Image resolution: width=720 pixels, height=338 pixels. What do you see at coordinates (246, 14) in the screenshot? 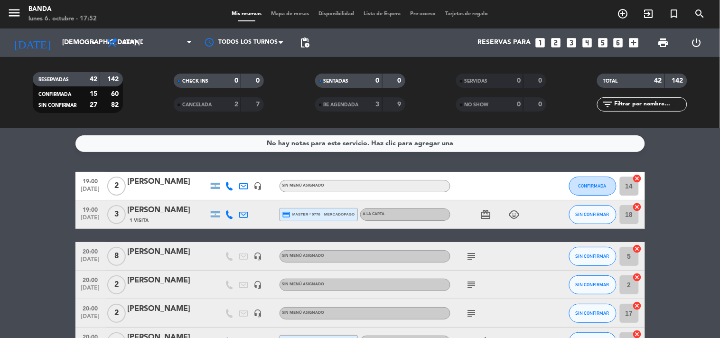
I see `span: Mis reservas` at bounding box center [246, 14].